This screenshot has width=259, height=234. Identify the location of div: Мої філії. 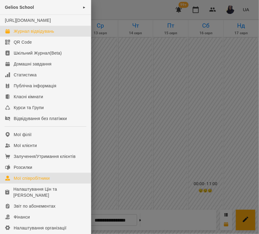
(22, 135).